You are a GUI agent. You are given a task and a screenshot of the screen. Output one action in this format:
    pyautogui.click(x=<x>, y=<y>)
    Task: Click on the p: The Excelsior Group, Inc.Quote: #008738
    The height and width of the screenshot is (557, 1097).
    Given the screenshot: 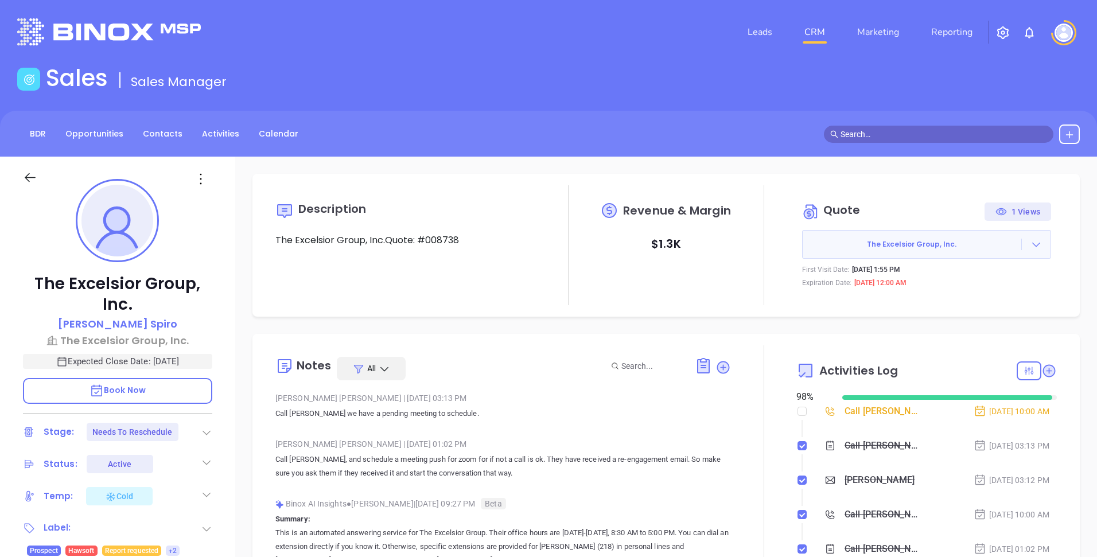 What is the action you would take?
    pyautogui.click(x=406, y=240)
    